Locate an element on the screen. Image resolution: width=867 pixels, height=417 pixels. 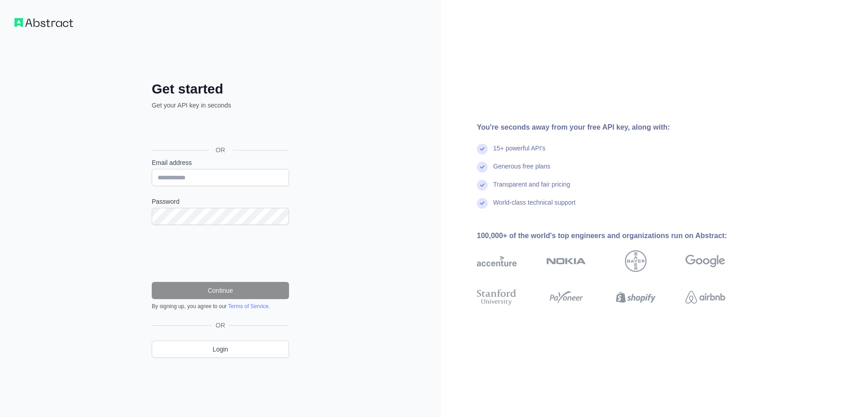
a: Login is located at coordinates (220, 349).